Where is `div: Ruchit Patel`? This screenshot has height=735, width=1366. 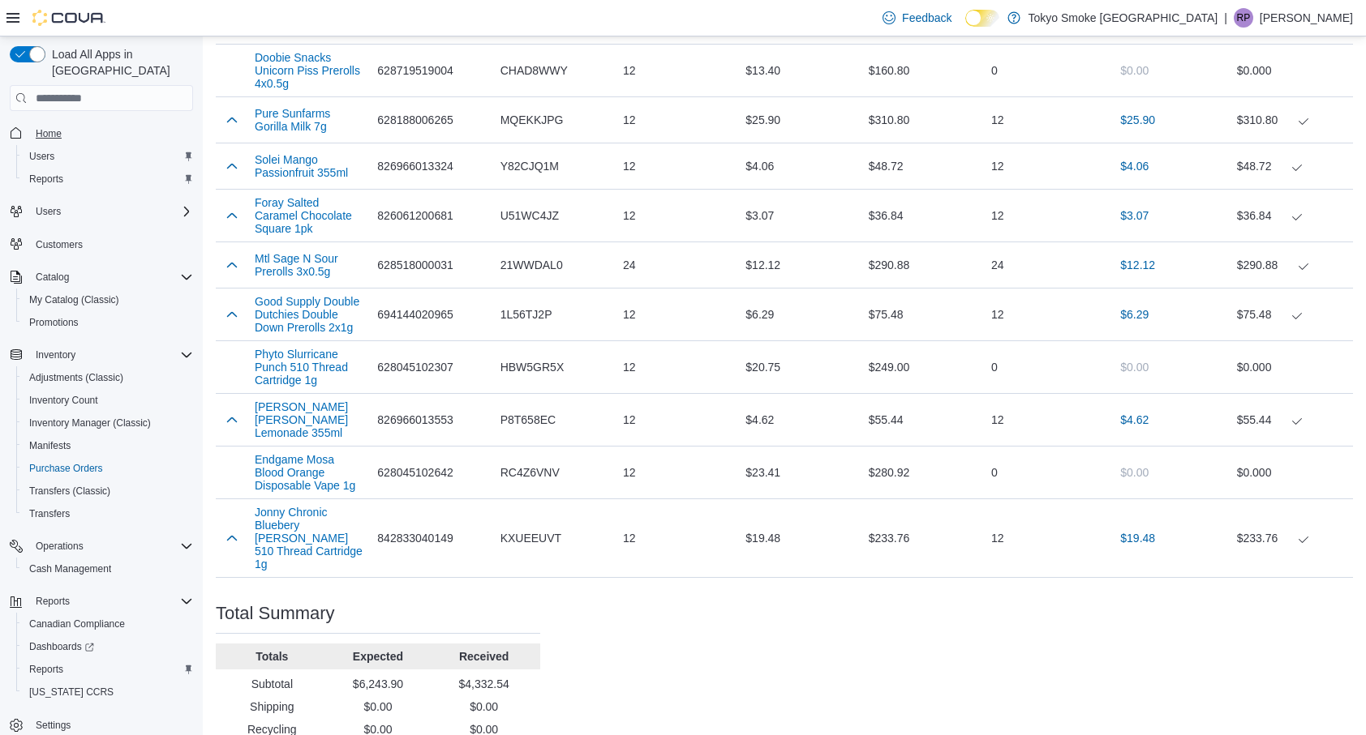
div: Ruchit Patel is located at coordinates (1243, 18).